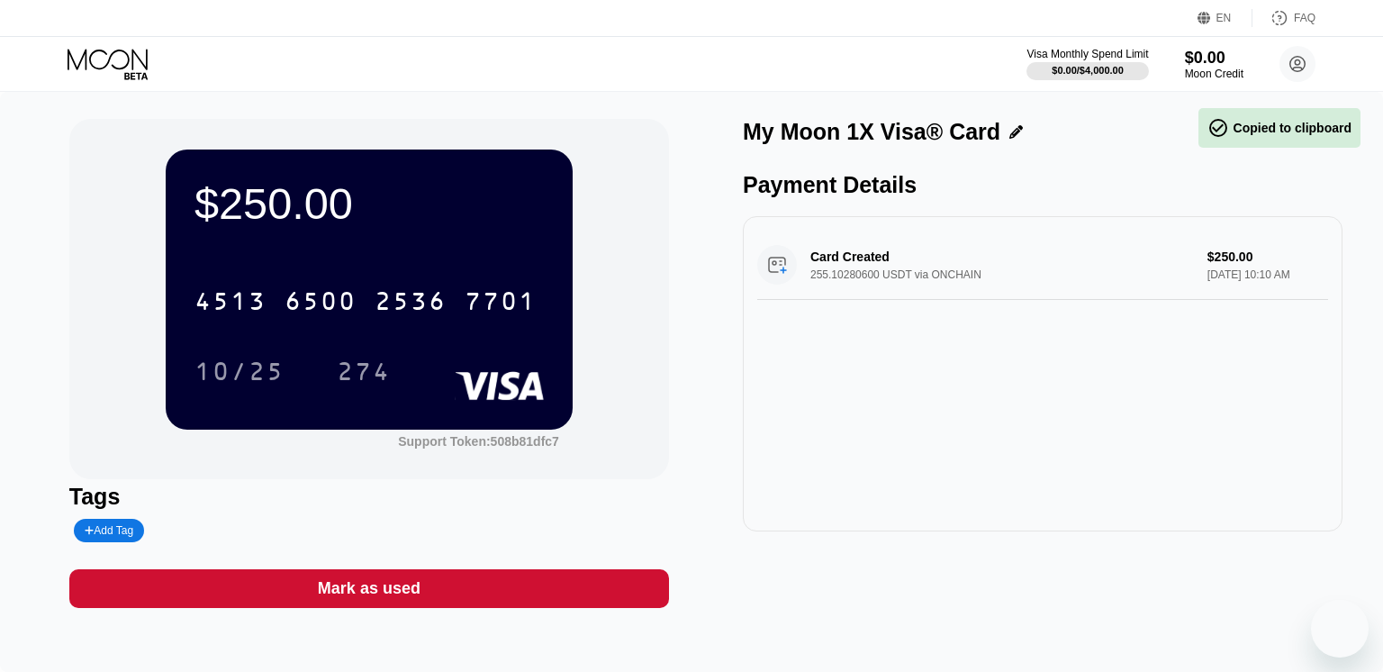 Image resolution: width=1383 pixels, height=672 pixels. I want to click on div: $0.00 / $4,000.00, so click(1087, 70).